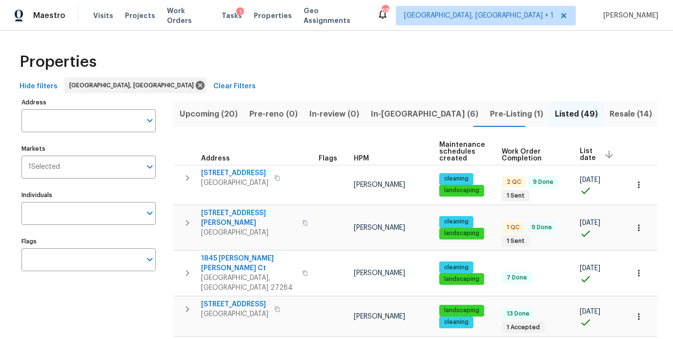 The width and height of the screenshot is (673, 339). Describe the element at coordinates (514, 182) in the screenshot. I see `span: 2 QC` at that location.